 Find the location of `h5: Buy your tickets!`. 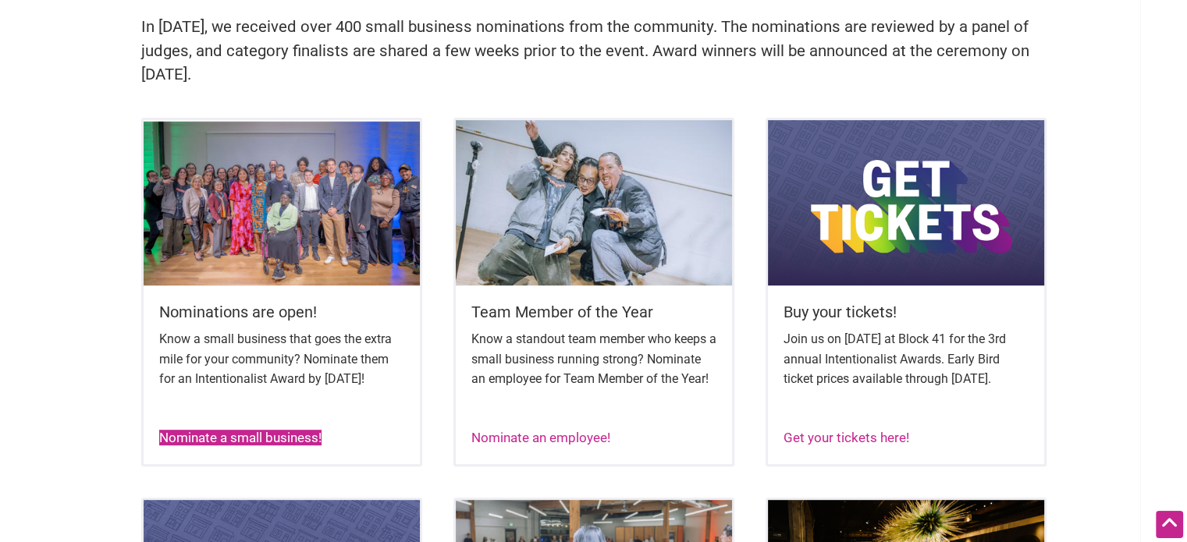

h5: Buy your tickets! is located at coordinates (906, 312).